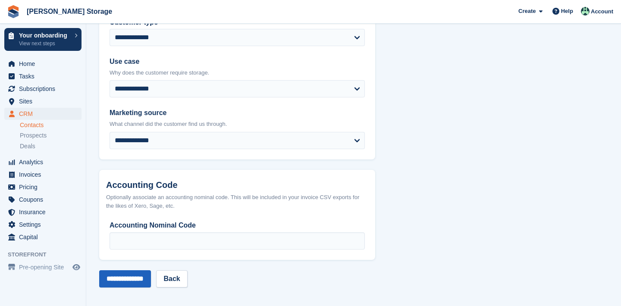 This screenshot has height=306, width=621. I want to click on span: Home, so click(45, 64).